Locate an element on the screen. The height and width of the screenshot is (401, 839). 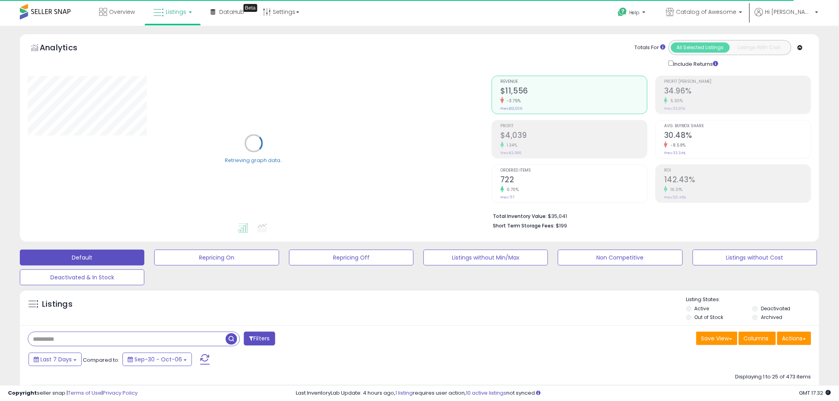
button: Default is located at coordinates (82, 258).